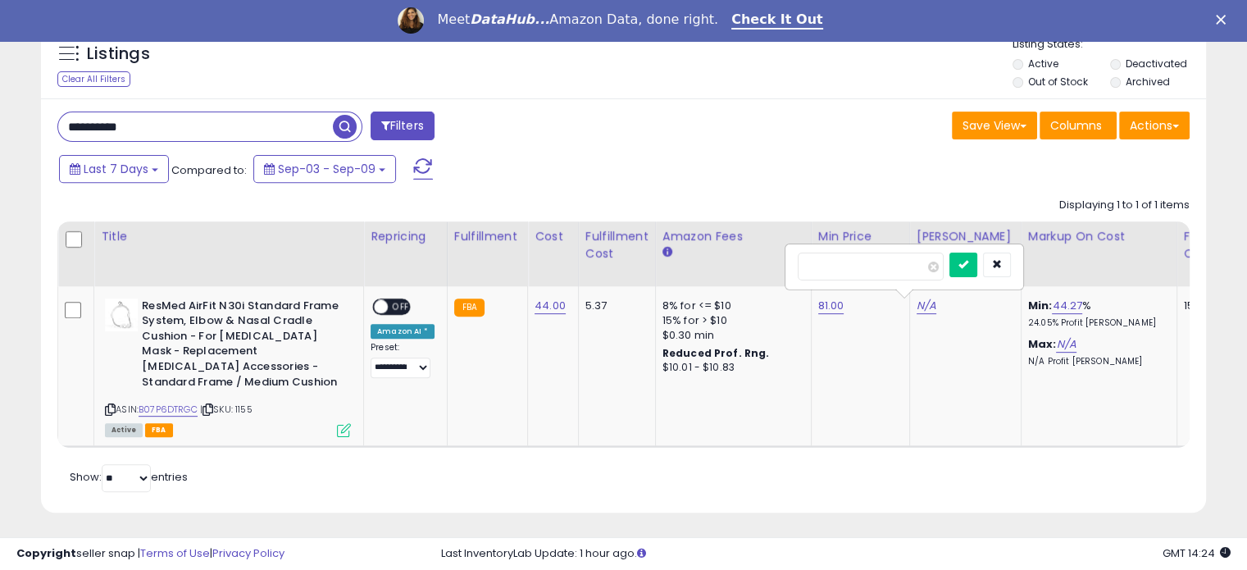 Image resolution: width=1247 pixels, height=570 pixels. I want to click on a: 81.00, so click(832, 306).